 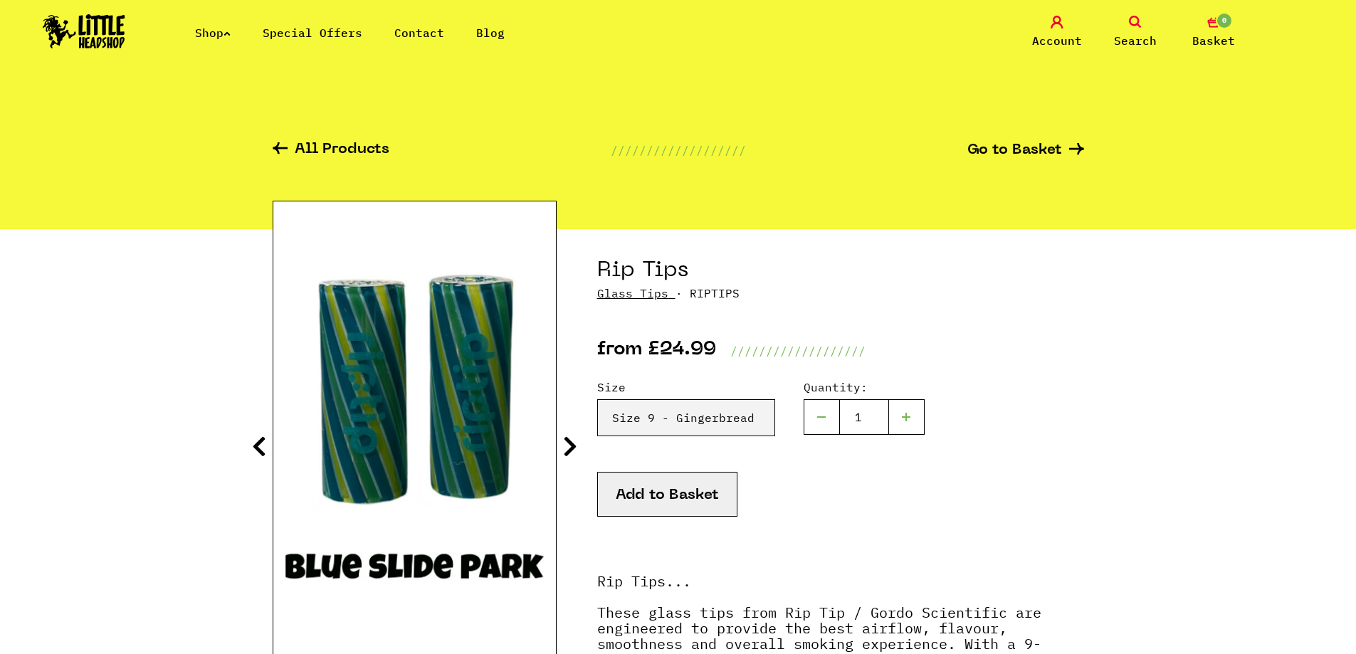 I want to click on input: 1, so click(x=864, y=417).